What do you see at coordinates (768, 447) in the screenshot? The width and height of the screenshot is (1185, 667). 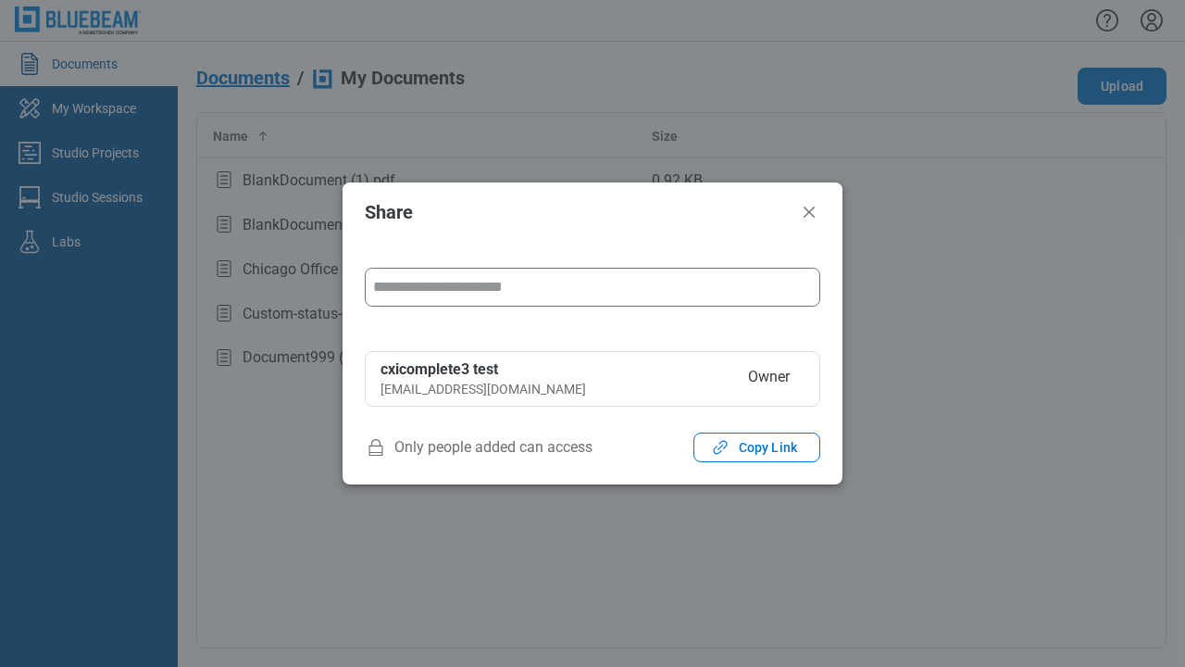 I see `span: Copy Link` at bounding box center [768, 447].